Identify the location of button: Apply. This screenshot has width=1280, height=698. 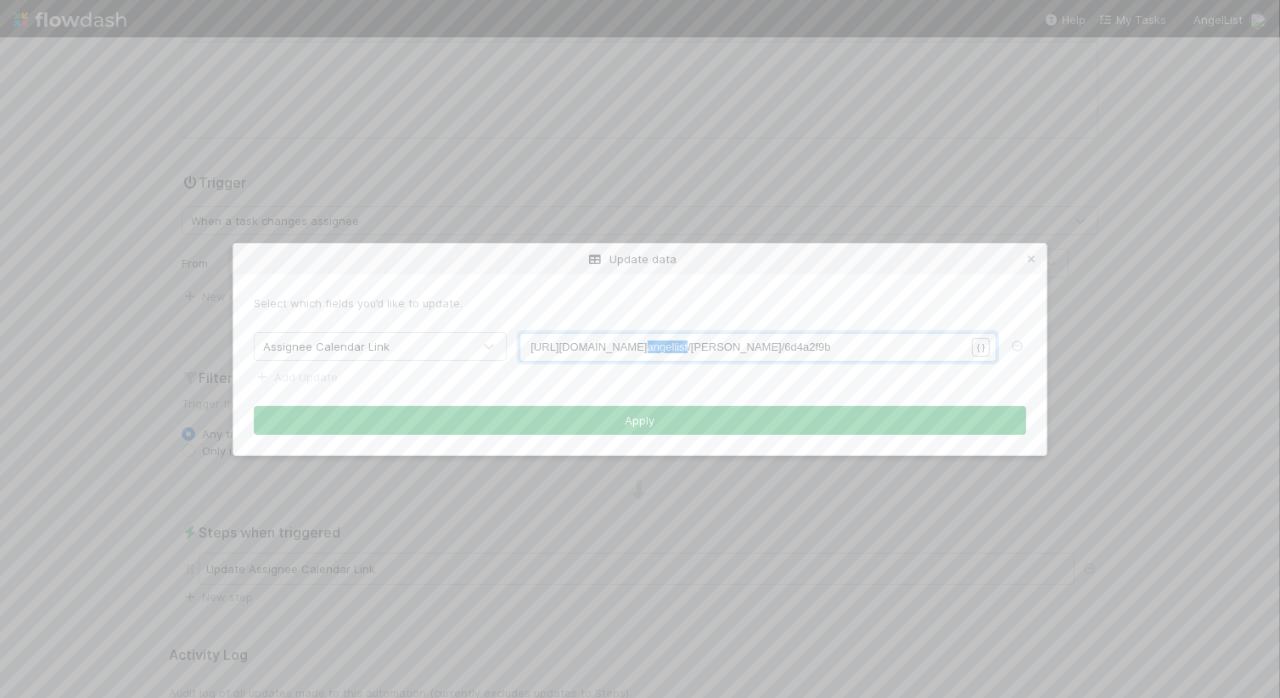
(640, 420).